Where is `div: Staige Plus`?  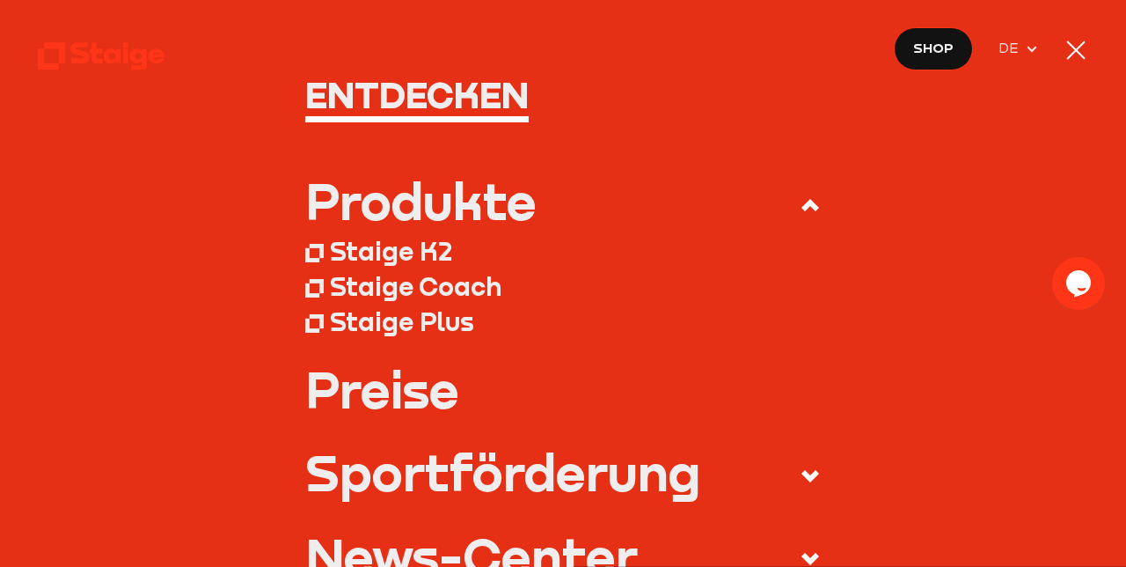 div: Staige Plus is located at coordinates (402, 322).